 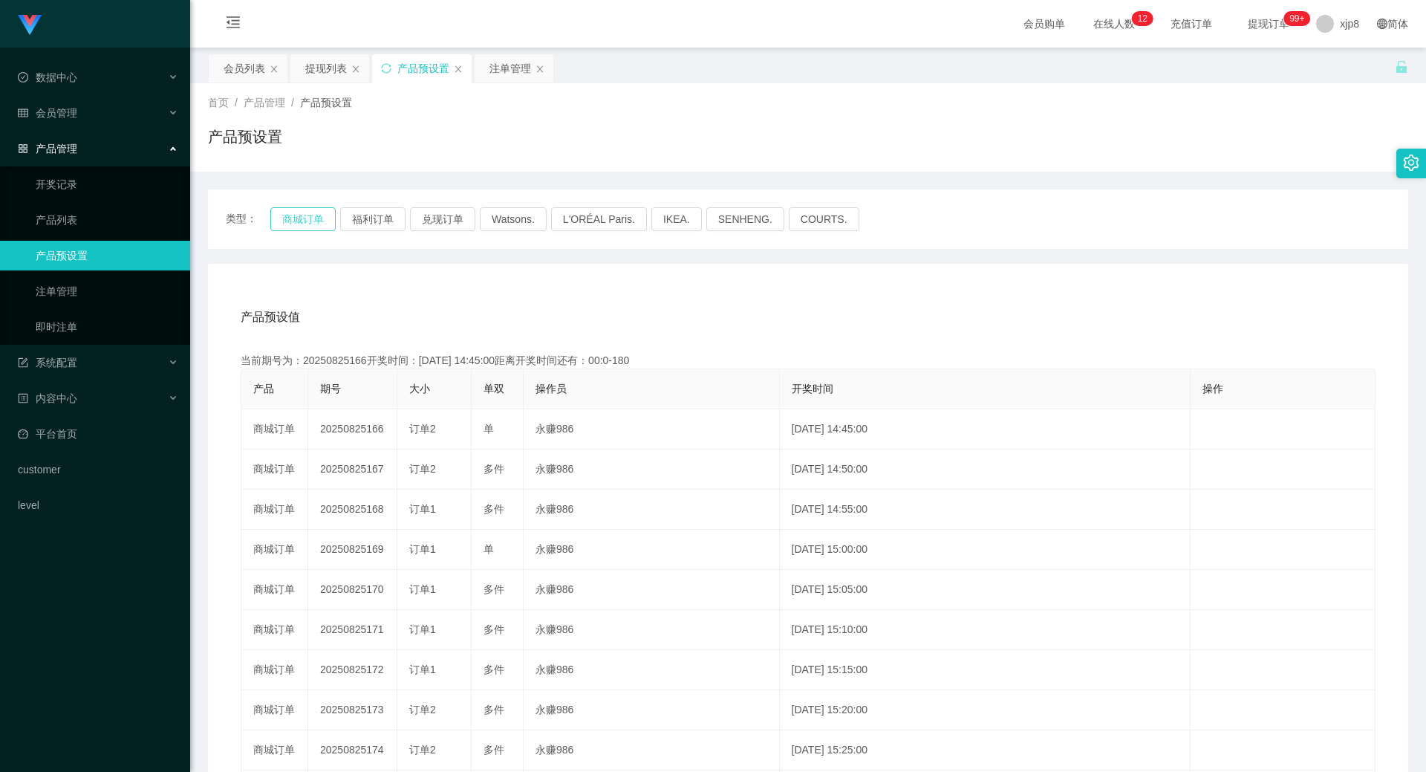 What do you see at coordinates (1411, 163) in the screenshot?
I see `i: 图标: setting` at bounding box center [1411, 163].